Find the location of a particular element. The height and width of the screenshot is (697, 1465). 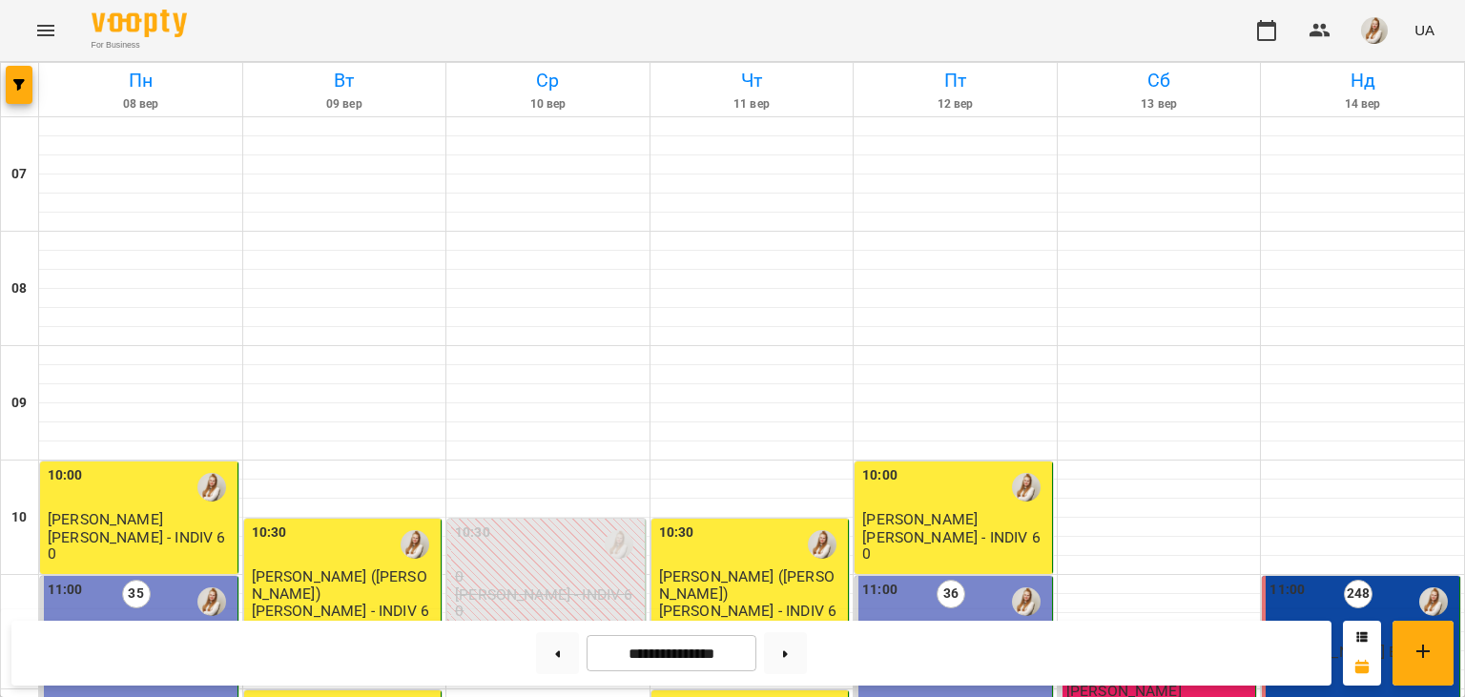

h6: 13 вер is located at coordinates (1159, 104).